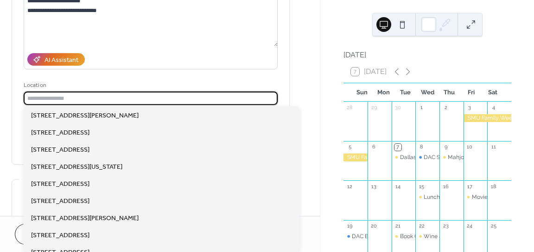 The height and width of the screenshot is (252, 534). What do you see at coordinates (493, 226) in the screenshot?
I see `div: 25` at bounding box center [493, 226].